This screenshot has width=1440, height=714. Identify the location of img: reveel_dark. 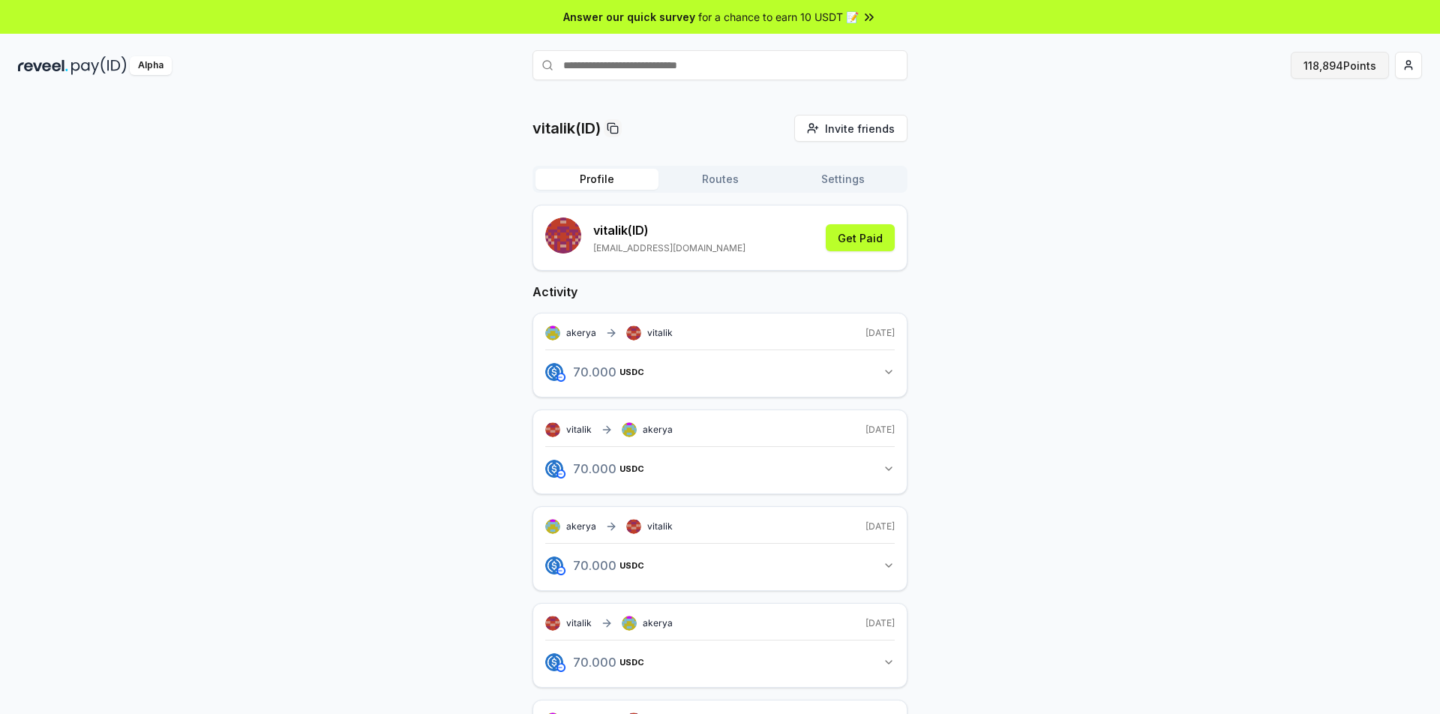
(43, 65).